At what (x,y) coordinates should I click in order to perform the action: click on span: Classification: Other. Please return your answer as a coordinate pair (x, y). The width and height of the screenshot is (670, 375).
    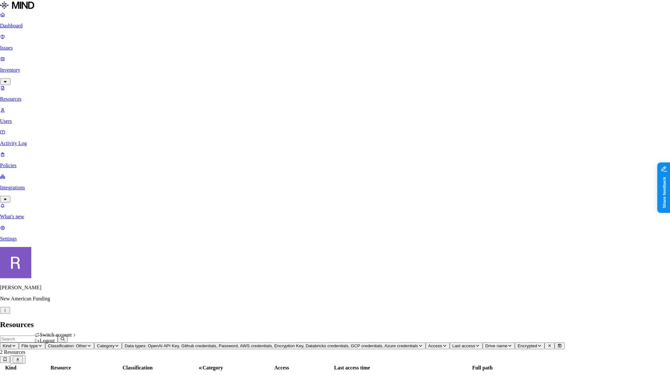
    Looking at the image, I should click on (67, 346).